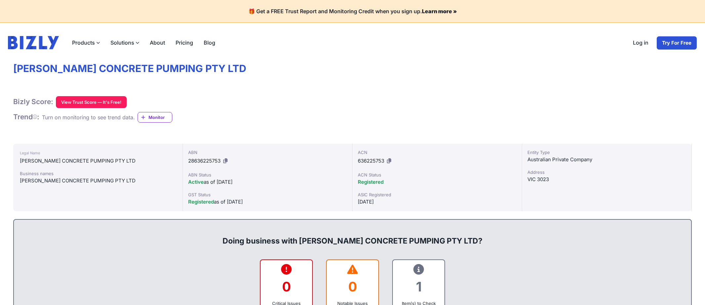 The width and height of the screenshot is (705, 305). What do you see at coordinates (606, 179) in the screenshot?
I see `div: VIC 3023` at bounding box center [606, 179].